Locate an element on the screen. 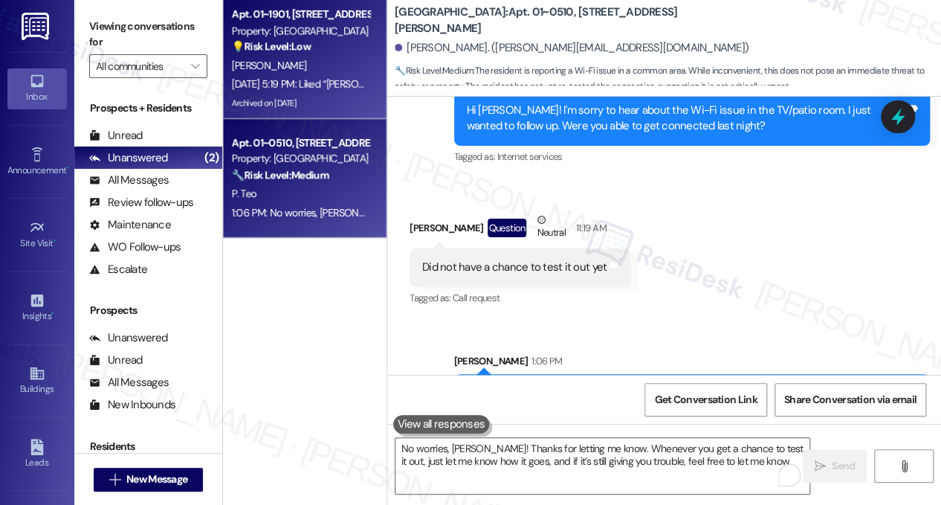  div: Question is located at coordinates (507, 227).